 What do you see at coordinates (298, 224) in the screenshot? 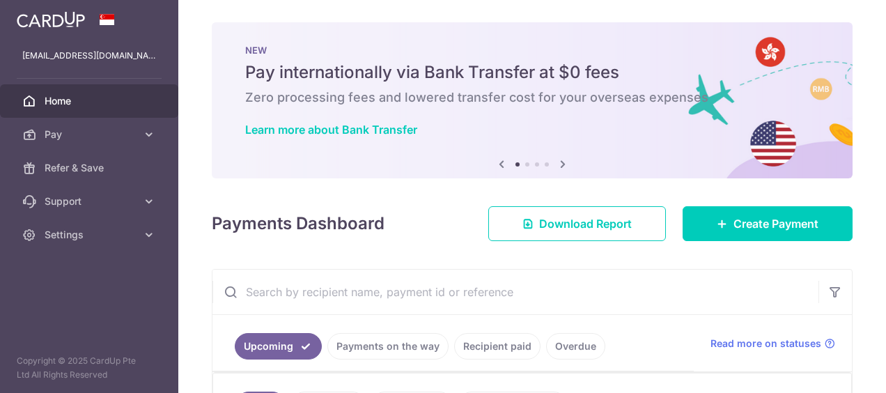
I see `h4: Payments Dashboard` at bounding box center [298, 224].